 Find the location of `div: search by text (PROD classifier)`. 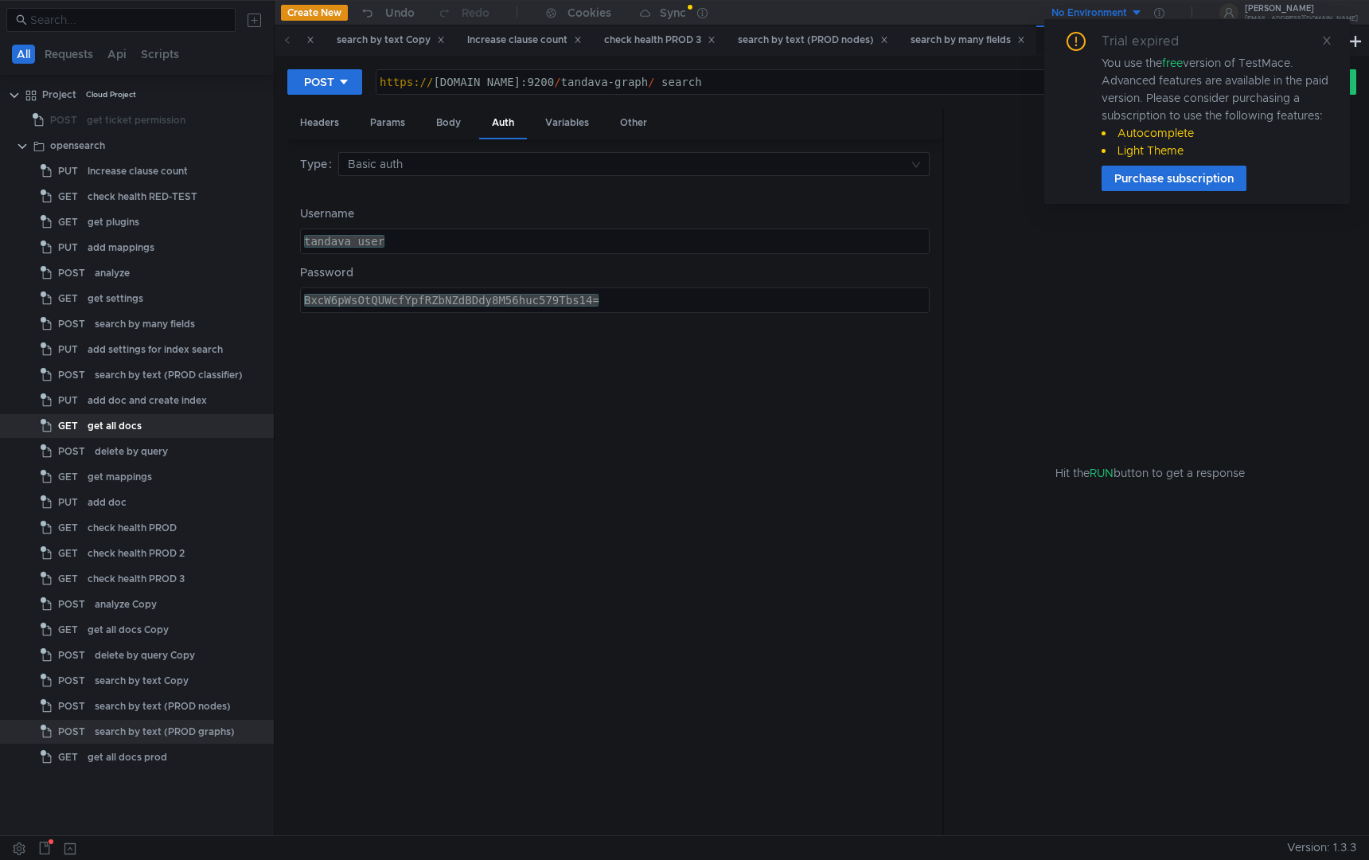

div: search by text (PROD classifier) is located at coordinates (169, 375).